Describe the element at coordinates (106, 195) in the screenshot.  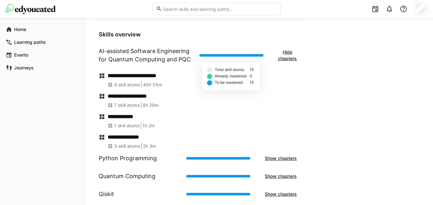
I see `h1: Qiskit` at that location.